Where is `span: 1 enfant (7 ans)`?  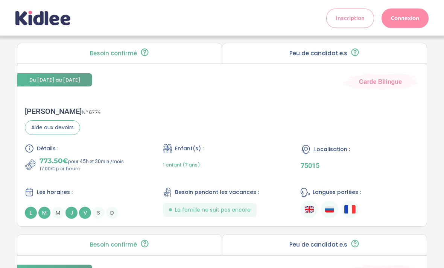
span: 1 enfant (7 ans) is located at coordinates (181, 165).